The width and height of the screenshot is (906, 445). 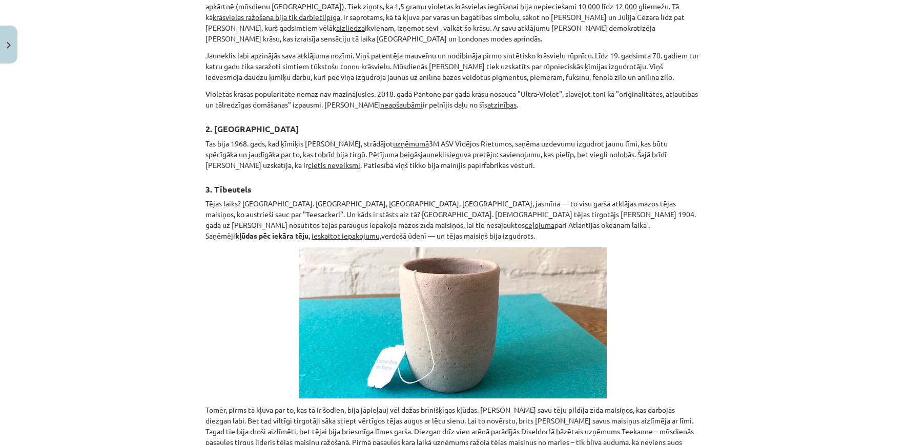 What do you see at coordinates (350, 28) in the screenshot?
I see `font: aizliedza` at bounding box center [350, 28].